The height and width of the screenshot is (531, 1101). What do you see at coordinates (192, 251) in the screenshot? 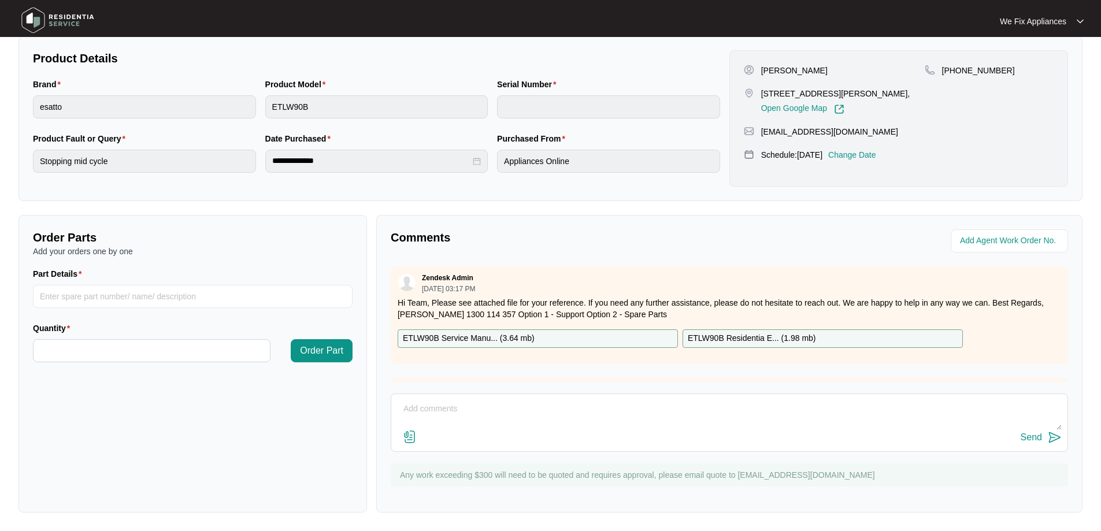
I see `p: Add your orders one by one` at bounding box center [192, 251].